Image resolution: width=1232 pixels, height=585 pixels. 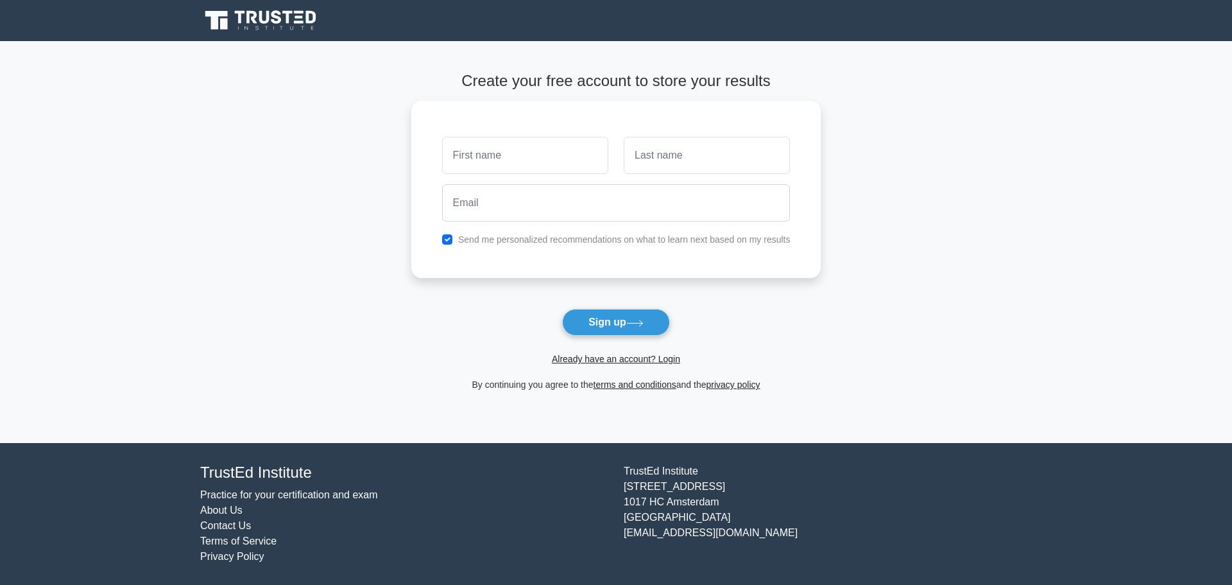 What do you see at coordinates (734, 384) in the screenshot?
I see `a: privacy policy` at bounding box center [734, 384].